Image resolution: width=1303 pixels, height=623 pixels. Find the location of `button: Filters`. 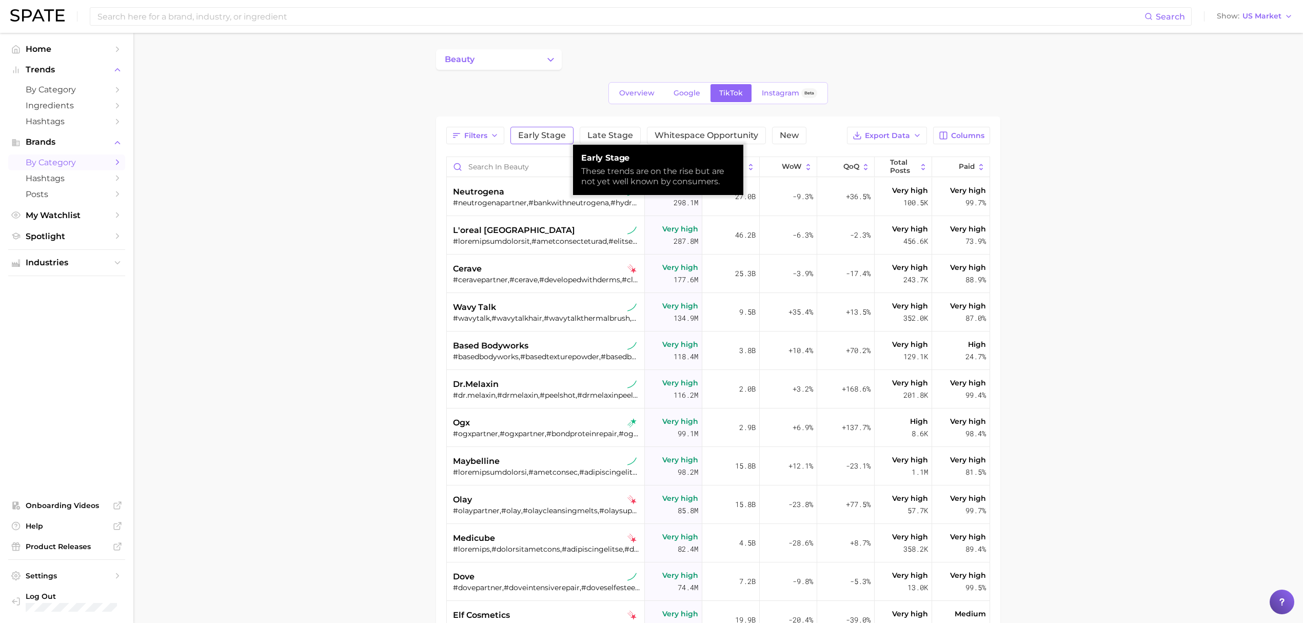

button: Filters is located at coordinates (475, 135).